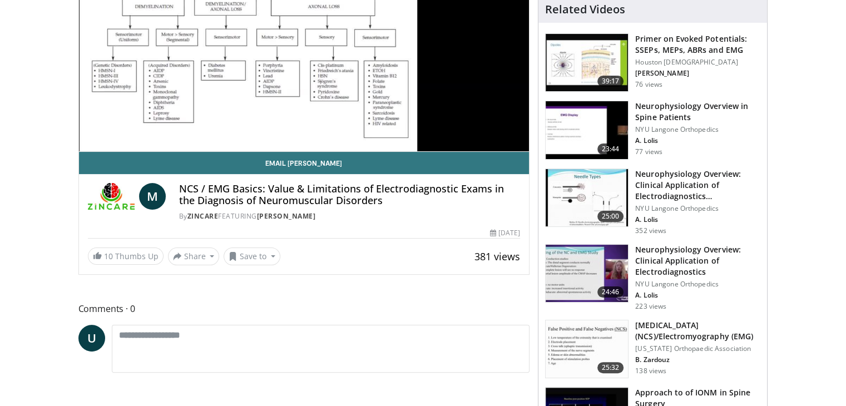 This screenshot has width=846, height=406. Describe the element at coordinates (203, 216) in the screenshot. I see `a: ZINCARE` at that location.